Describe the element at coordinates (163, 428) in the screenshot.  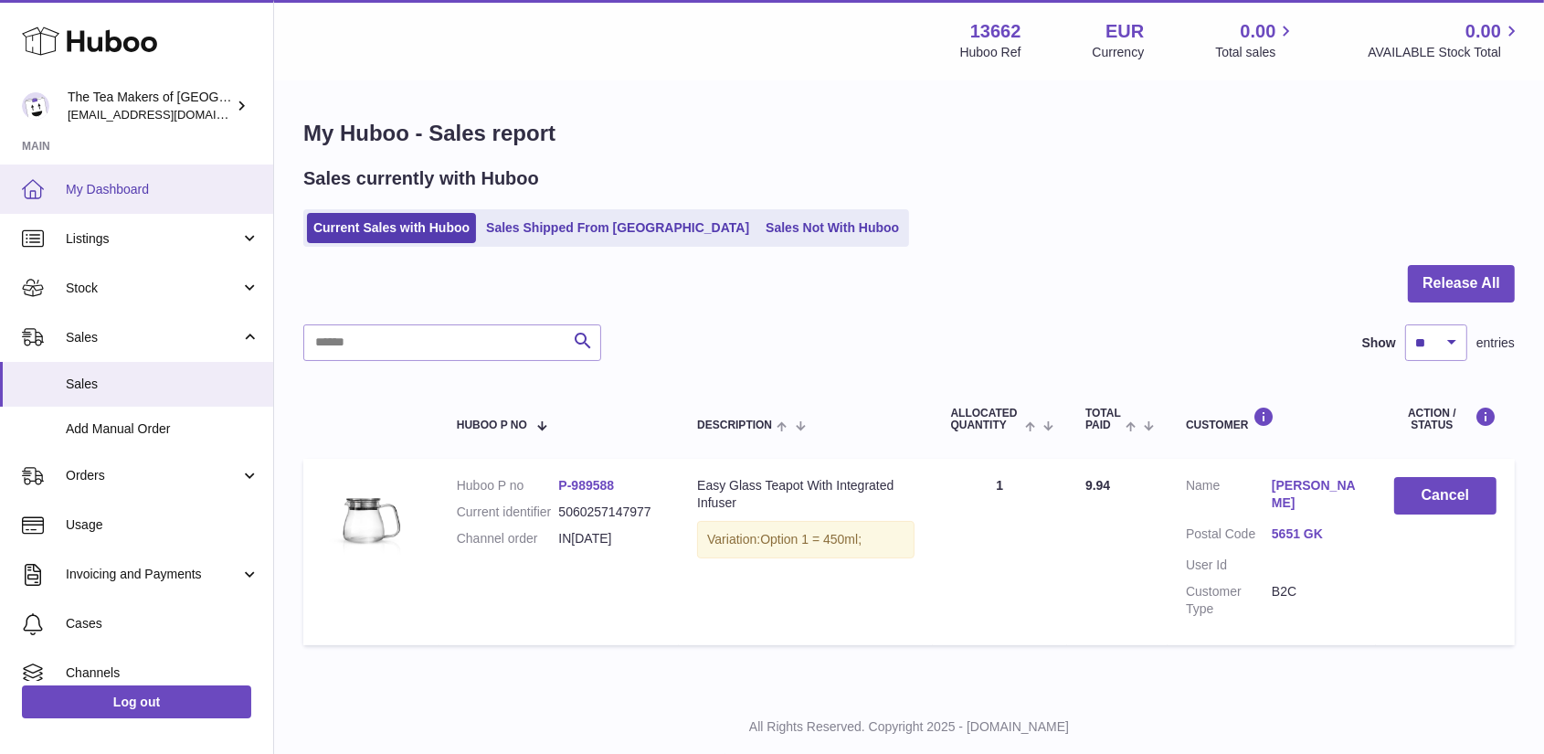
I see `span: Add Manual Order` at that location.